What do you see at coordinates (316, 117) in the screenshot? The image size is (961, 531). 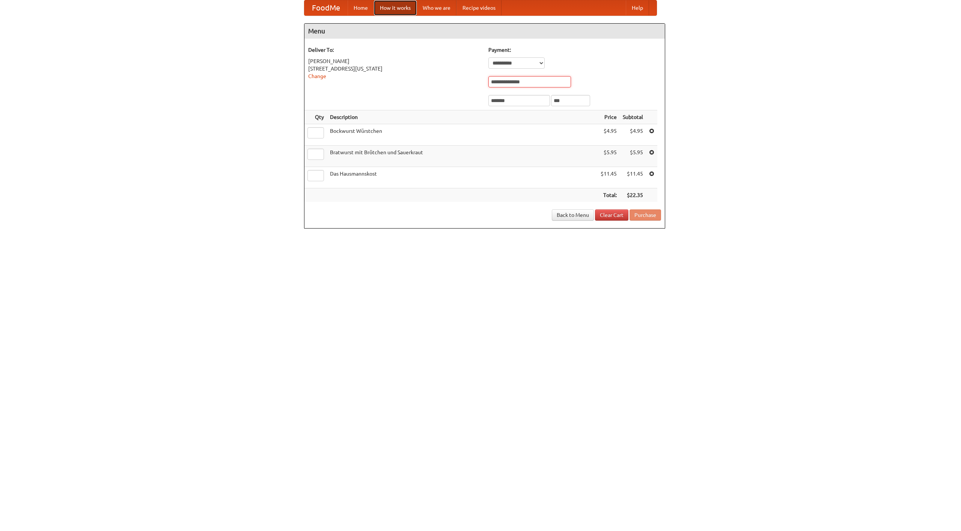 I see `th: Qty` at bounding box center [316, 117].